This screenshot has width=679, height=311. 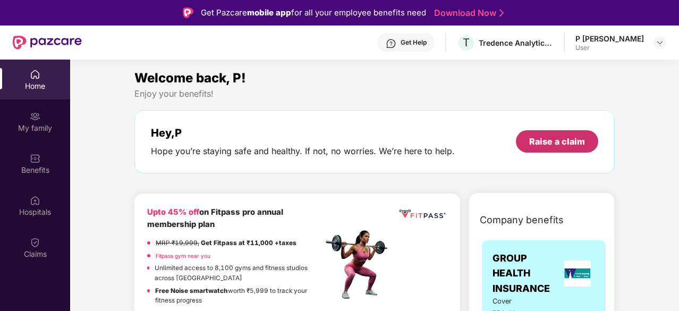 I want to click on div: Hope you’re staying safe and healthy. If not, no worries. We’re here to help., so click(x=303, y=151).